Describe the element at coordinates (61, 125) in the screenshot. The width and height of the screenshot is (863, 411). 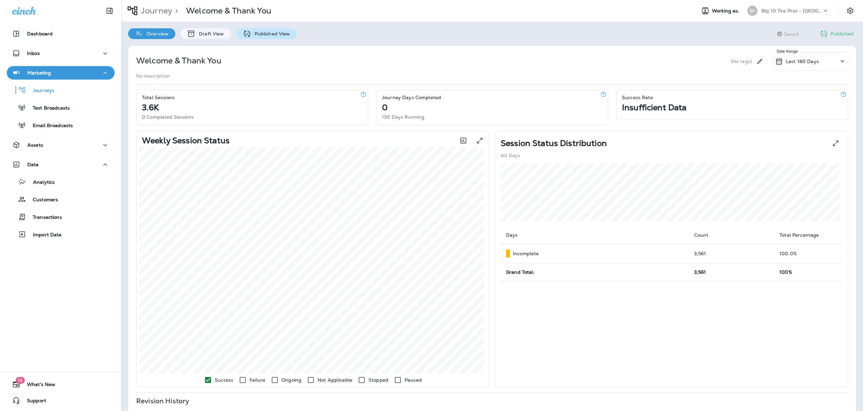
I see `button: Email Broadcasts` at that location.